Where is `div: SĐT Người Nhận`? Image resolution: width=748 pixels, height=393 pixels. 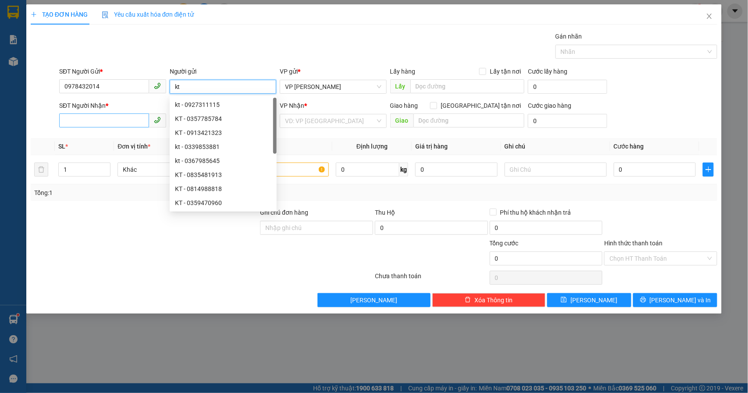
div: SĐT Người Nhận is located at coordinates (113, 106).